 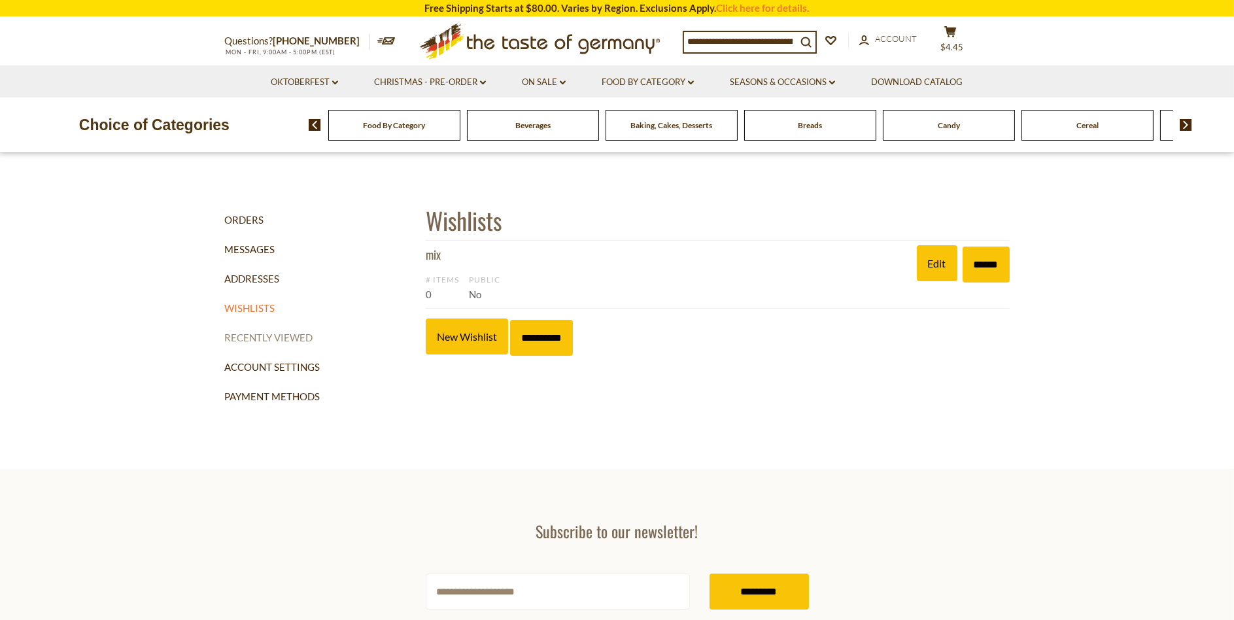 I want to click on span: Candy, so click(x=949, y=125).